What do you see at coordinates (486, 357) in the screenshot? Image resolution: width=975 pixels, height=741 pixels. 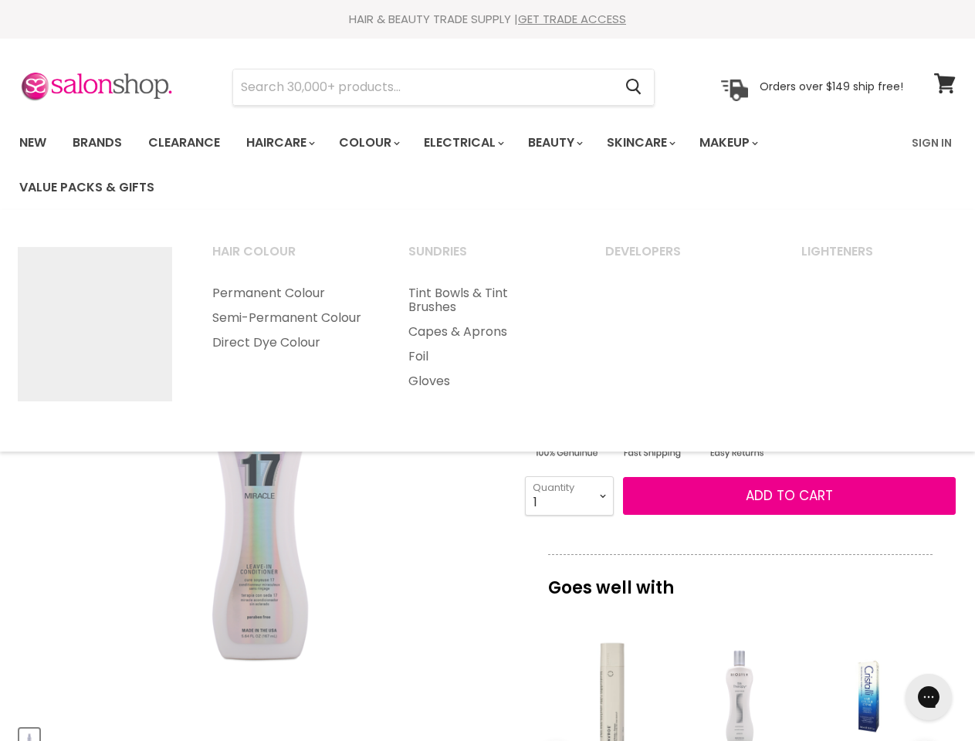 I see `a: Foil` at bounding box center [486, 357].